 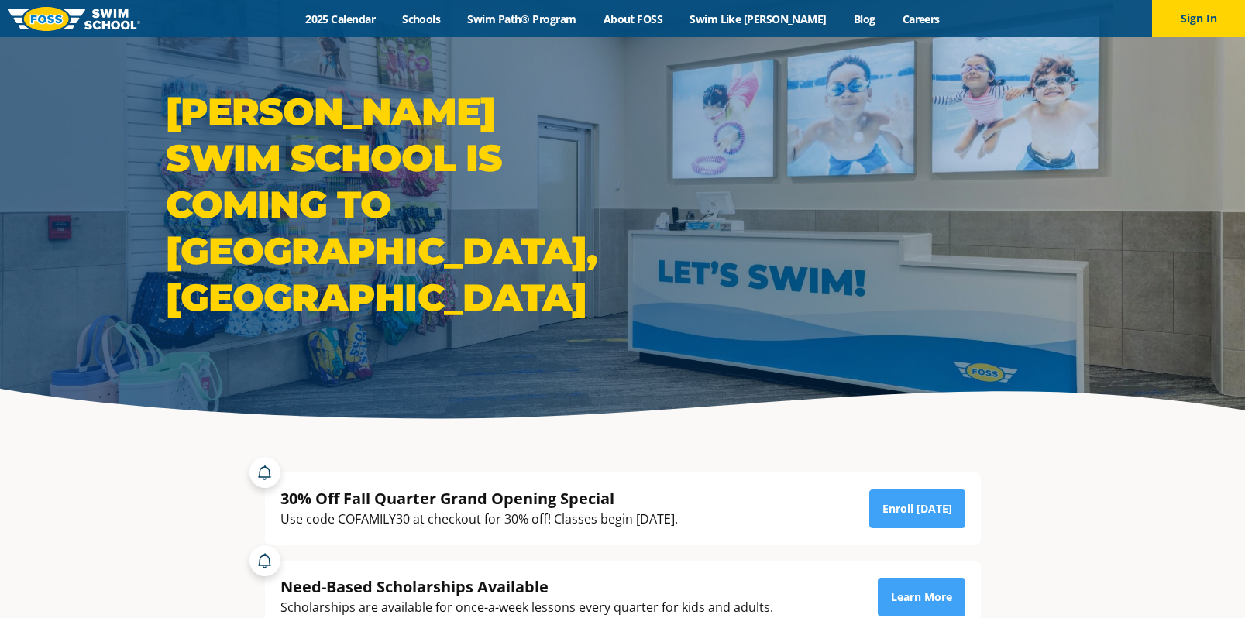 What do you see at coordinates (921, 597) in the screenshot?
I see `a: Learn More` at bounding box center [921, 597].